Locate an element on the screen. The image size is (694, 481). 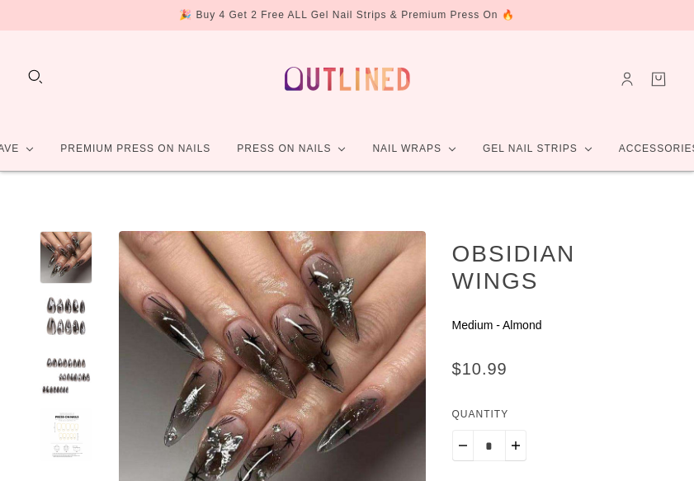
a: Account is located at coordinates (627, 79).